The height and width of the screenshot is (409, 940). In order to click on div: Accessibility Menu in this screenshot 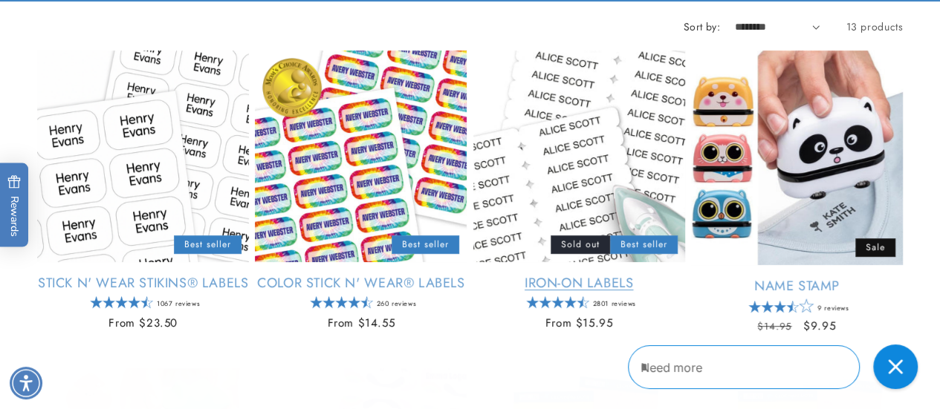, I will do `click(26, 383)`.